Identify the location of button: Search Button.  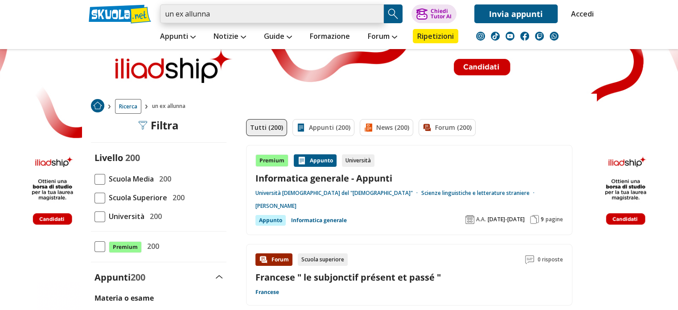
(393, 14).